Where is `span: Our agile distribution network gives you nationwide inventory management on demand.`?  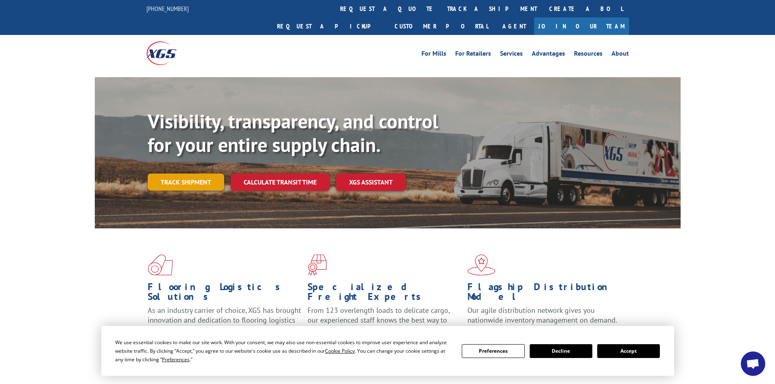
span: Our agile distribution network gives you nationwide inventory management on demand. is located at coordinates (542, 315).